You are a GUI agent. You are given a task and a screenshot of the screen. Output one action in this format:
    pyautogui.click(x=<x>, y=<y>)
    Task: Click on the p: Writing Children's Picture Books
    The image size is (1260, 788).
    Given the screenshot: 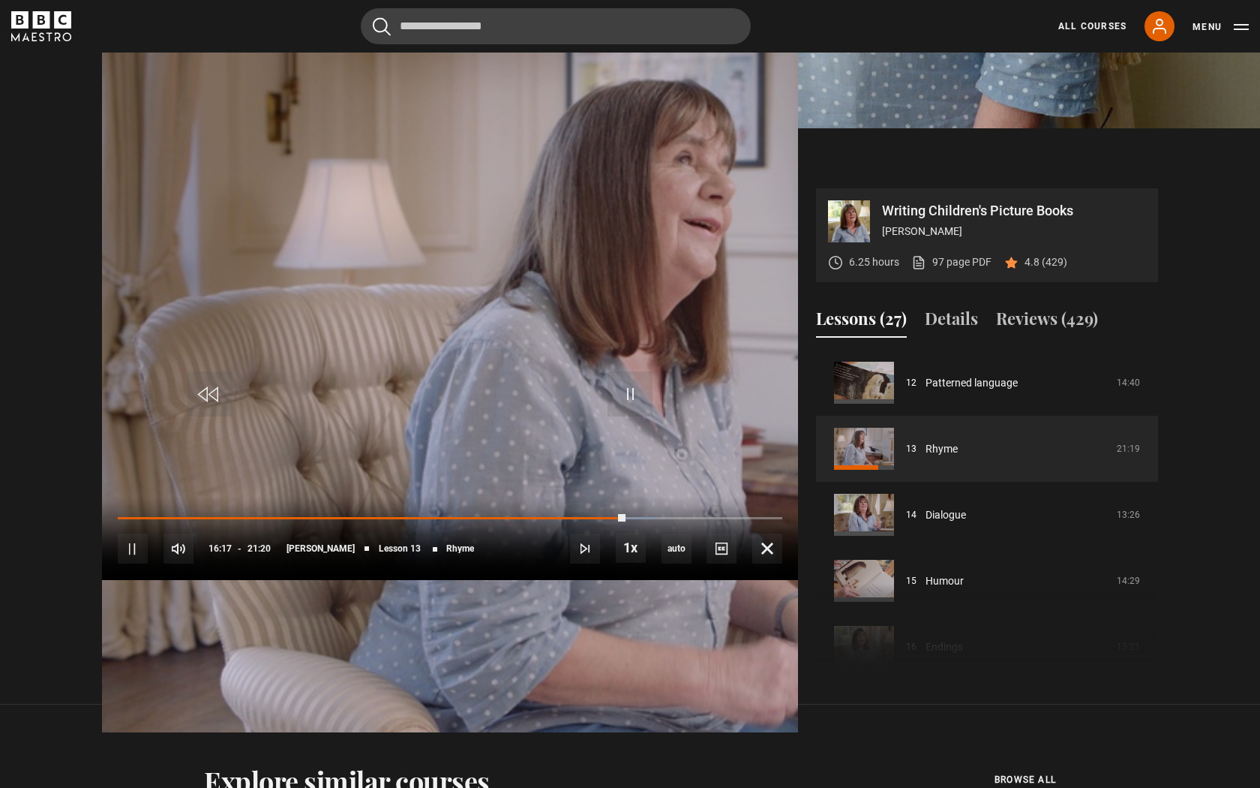 What is the action you would take?
    pyautogui.click(x=1014, y=211)
    